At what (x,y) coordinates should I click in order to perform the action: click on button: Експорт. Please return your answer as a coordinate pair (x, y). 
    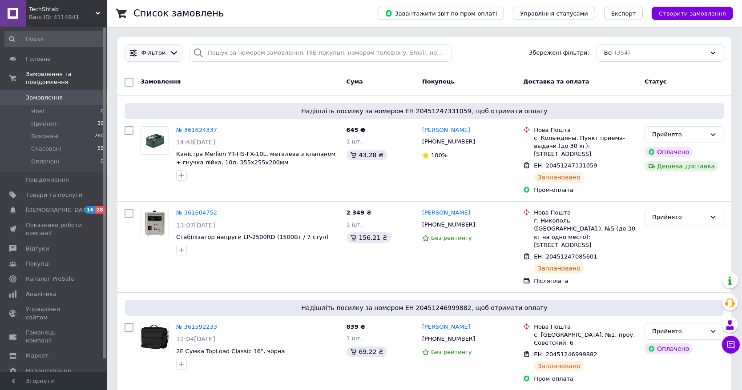
    Looking at the image, I should click on (623, 13).